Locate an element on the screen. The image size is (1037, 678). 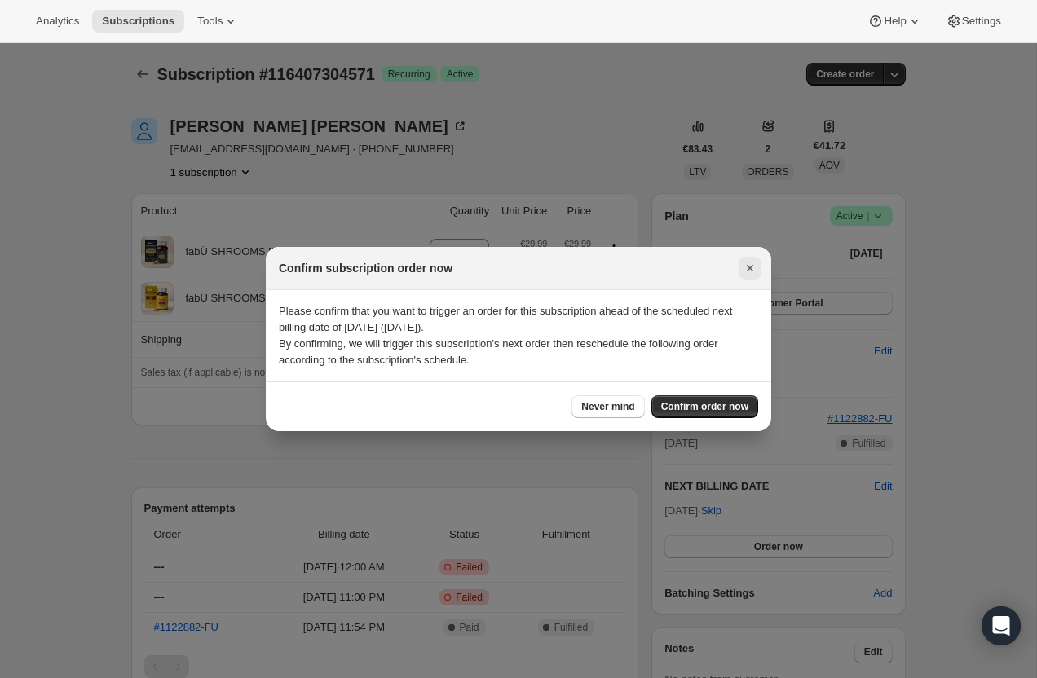
button: Settings is located at coordinates (974, 21).